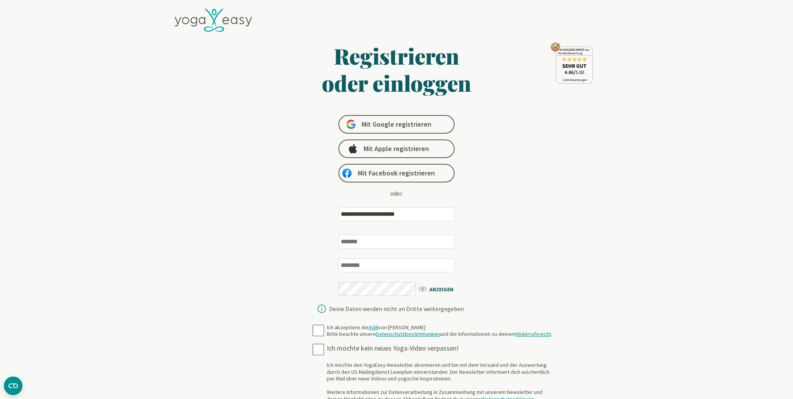 This screenshot has height=399, width=793. What do you see at coordinates (572, 63) in the screenshot?
I see `img: ausgezeichnet_seal.png` at bounding box center [572, 63].